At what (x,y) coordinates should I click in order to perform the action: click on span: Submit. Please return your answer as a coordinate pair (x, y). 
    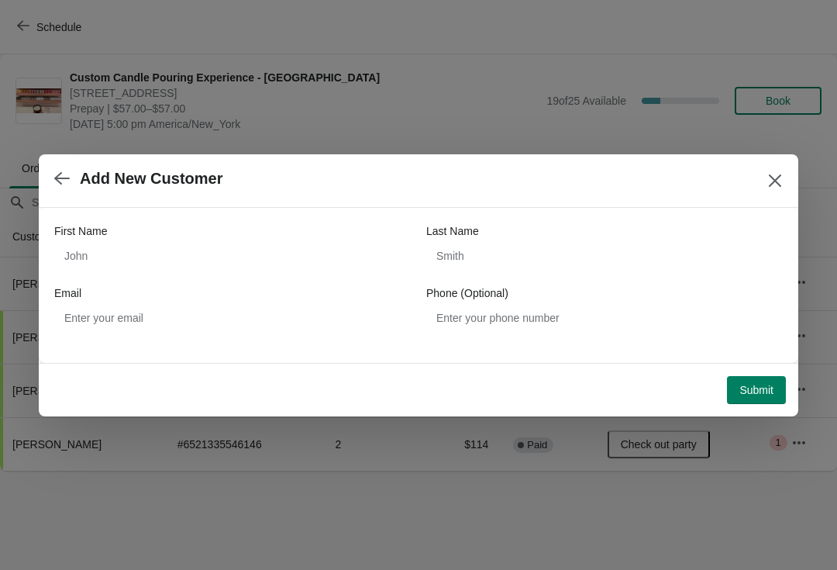
    Looking at the image, I should click on (757, 390).